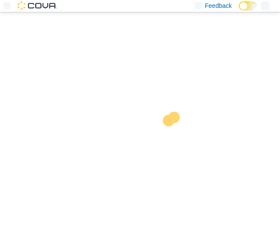 The width and height of the screenshot is (280, 245). Describe the element at coordinates (37, 6) in the screenshot. I see `img: Cova` at that location.